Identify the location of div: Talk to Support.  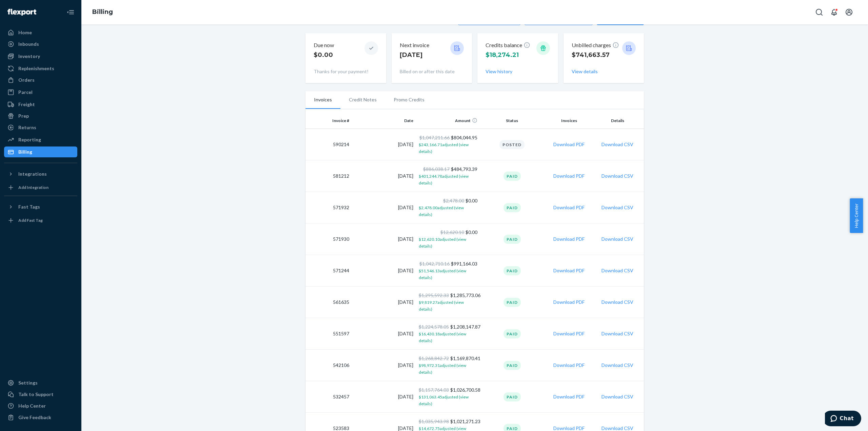
(36, 394).